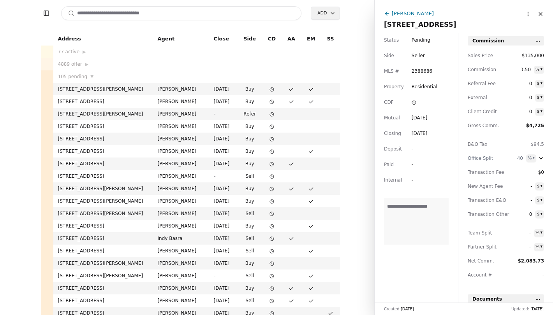 This screenshot has height=315, width=553. Describe the element at coordinates (537, 172) in the screenshot. I see `span: $0` at that location.